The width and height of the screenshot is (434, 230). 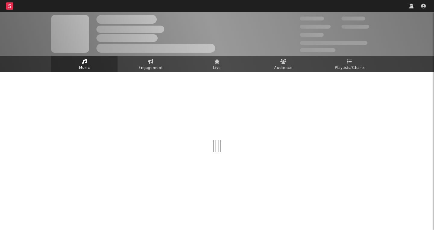 What do you see at coordinates (84, 68) in the screenshot?
I see `span: Music` at bounding box center [84, 68].